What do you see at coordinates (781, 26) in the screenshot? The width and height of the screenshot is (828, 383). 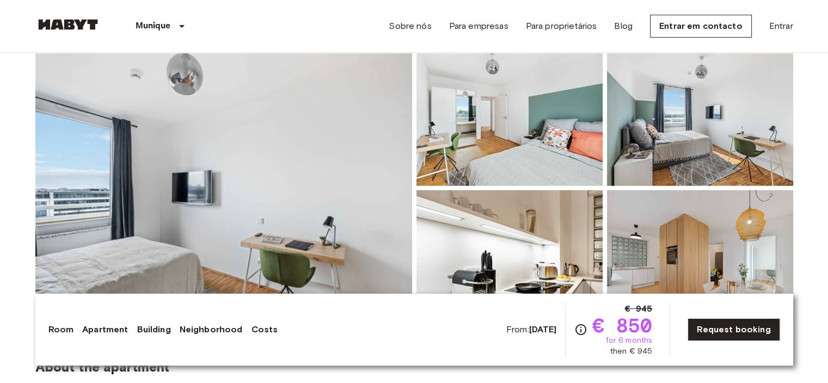 I see `a: Entrar` at bounding box center [781, 26].